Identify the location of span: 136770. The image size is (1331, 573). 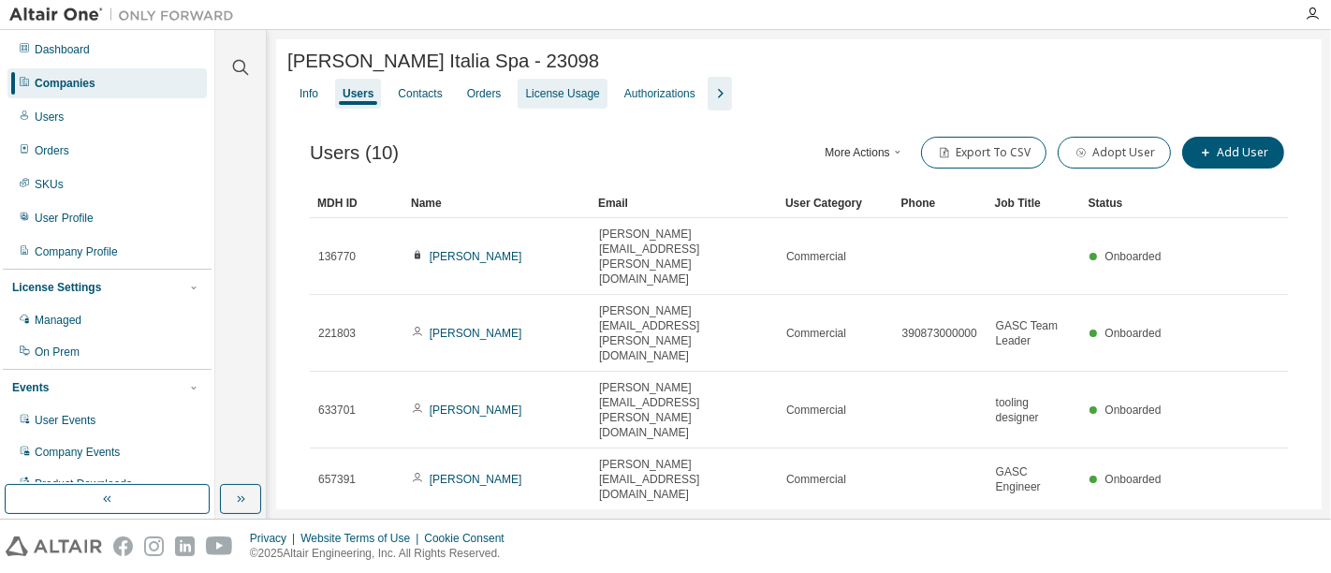
(337, 256).